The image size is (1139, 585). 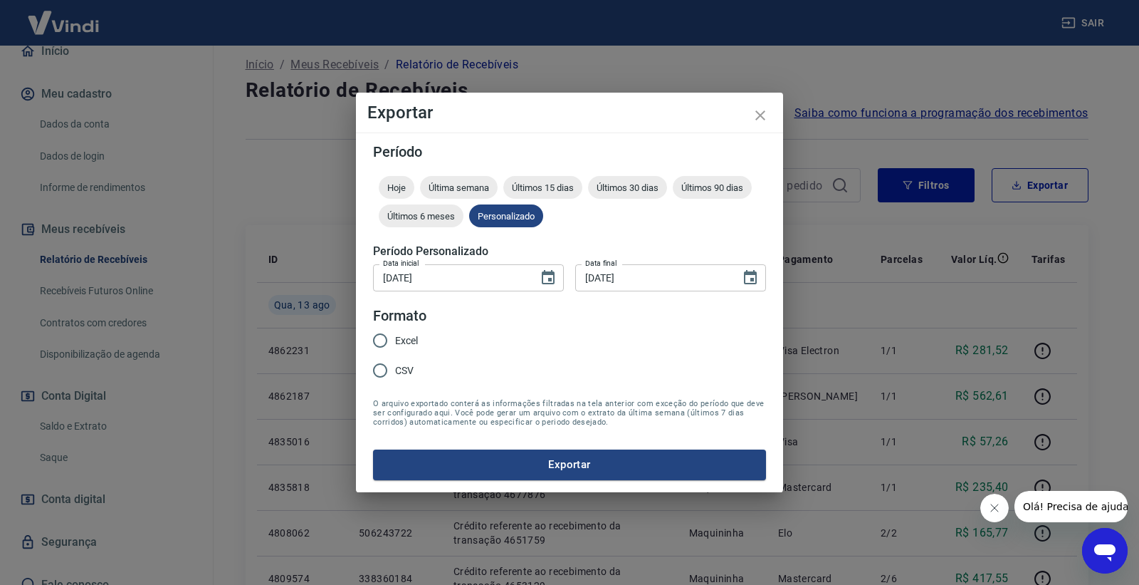 I want to click on div: Últimos 90 dias, so click(x=712, y=187).